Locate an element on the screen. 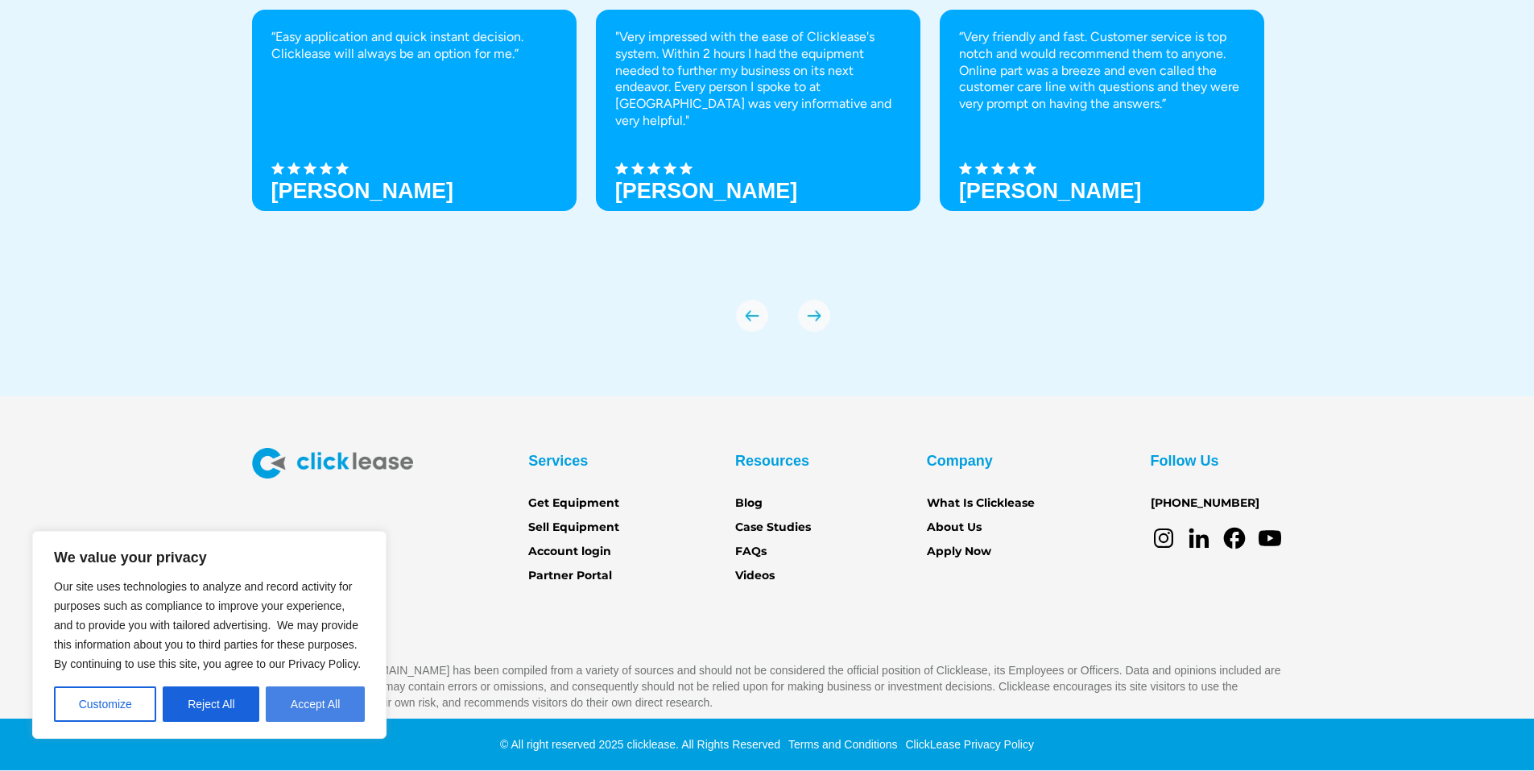 The image size is (1534, 771). div: © All right reserved 2025 clicklease. All Rights Reserved is located at coordinates (640, 744).